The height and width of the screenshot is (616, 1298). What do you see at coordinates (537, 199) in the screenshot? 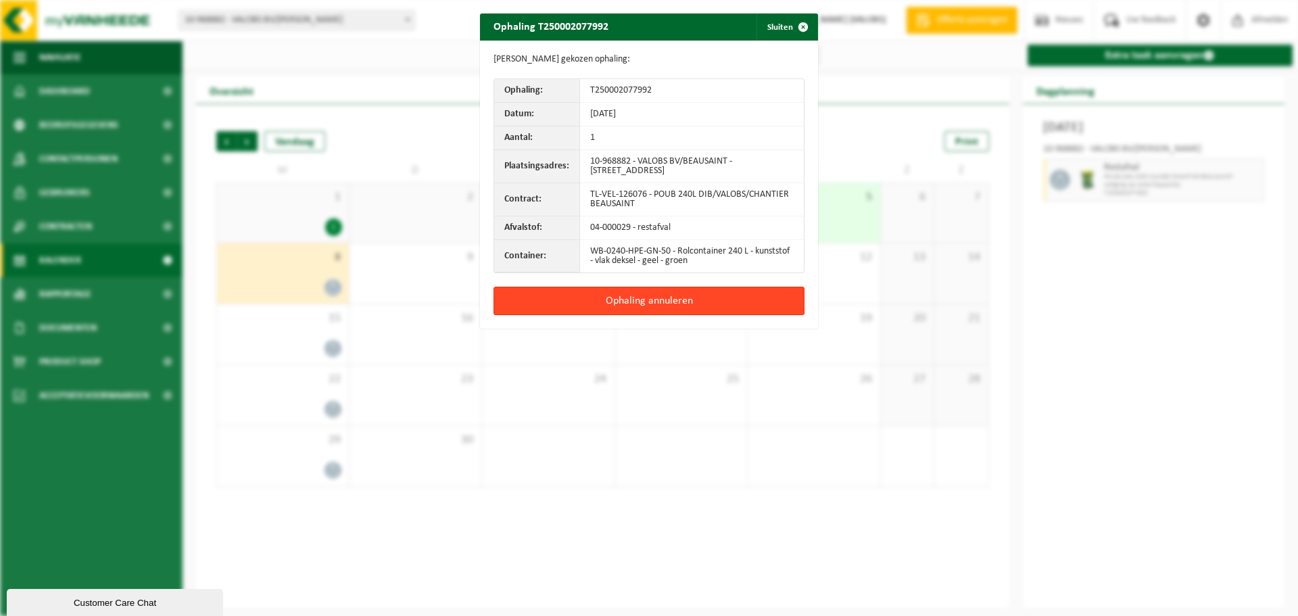
I see `th: Contract:` at bounding box center [537, 199].